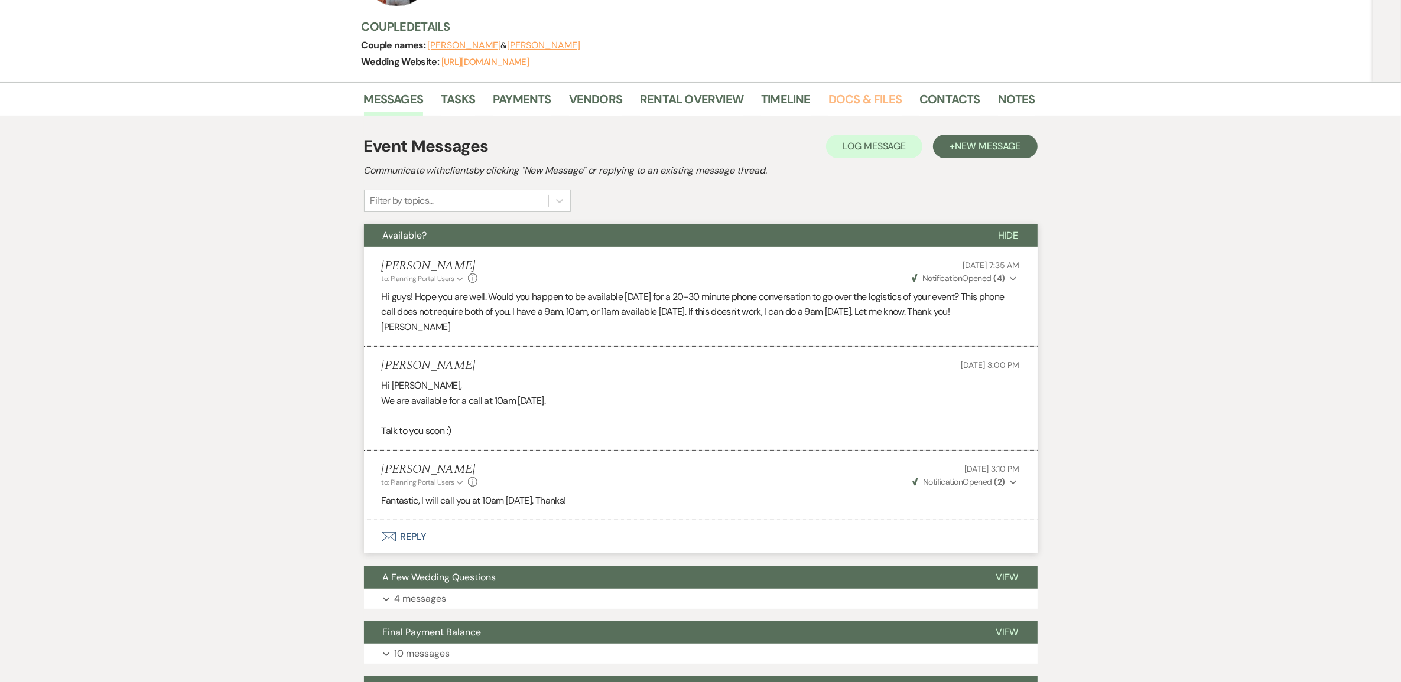 The height and width of the screenshot is (682, 1401). Describe the element at coordinates (692, 27) in the screenshot. I see `h3: Couple Details` at that location.